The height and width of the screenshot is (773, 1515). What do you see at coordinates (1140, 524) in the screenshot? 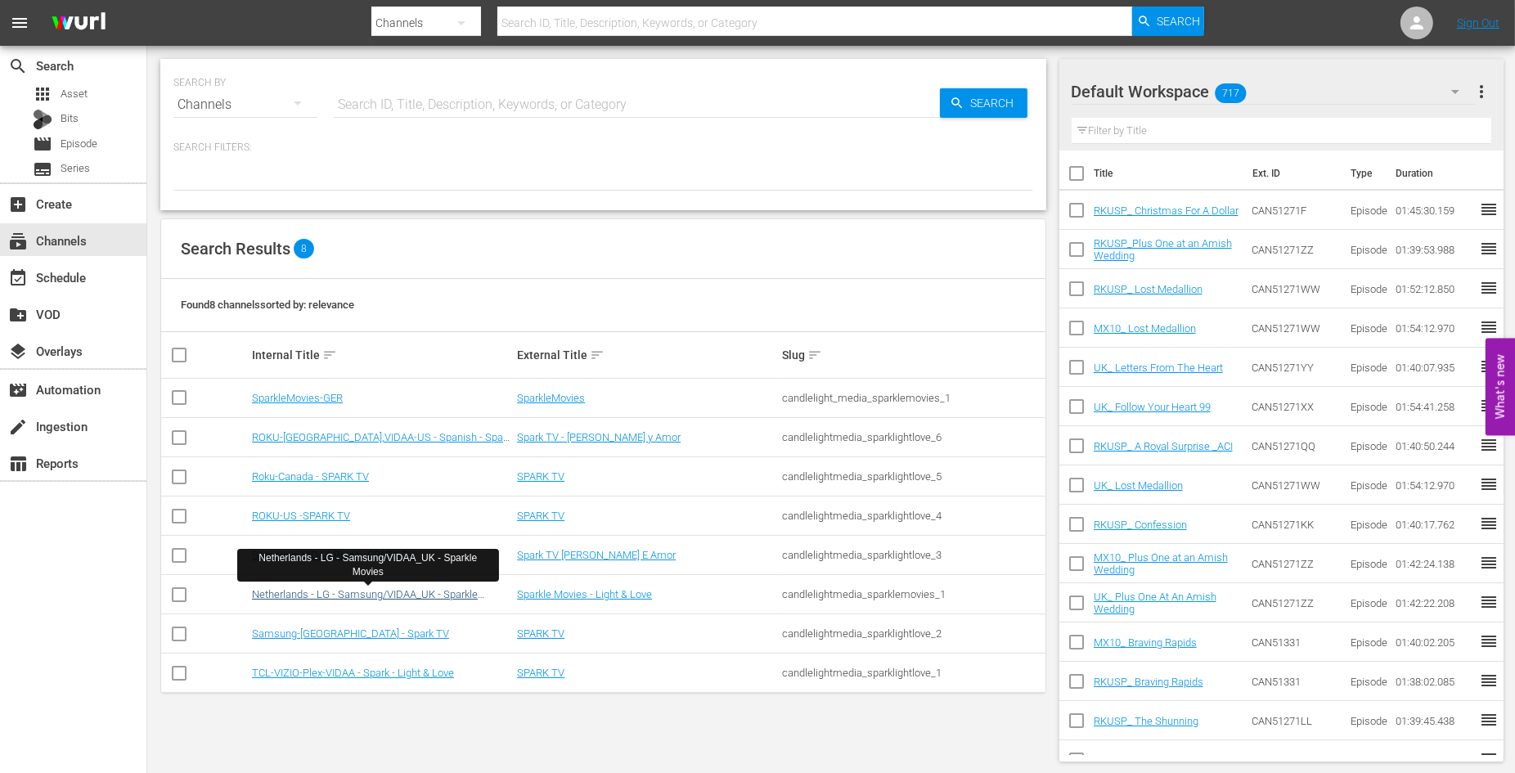
I see `a: RKUSP_ Confession` at bounding box center [1140, 524].